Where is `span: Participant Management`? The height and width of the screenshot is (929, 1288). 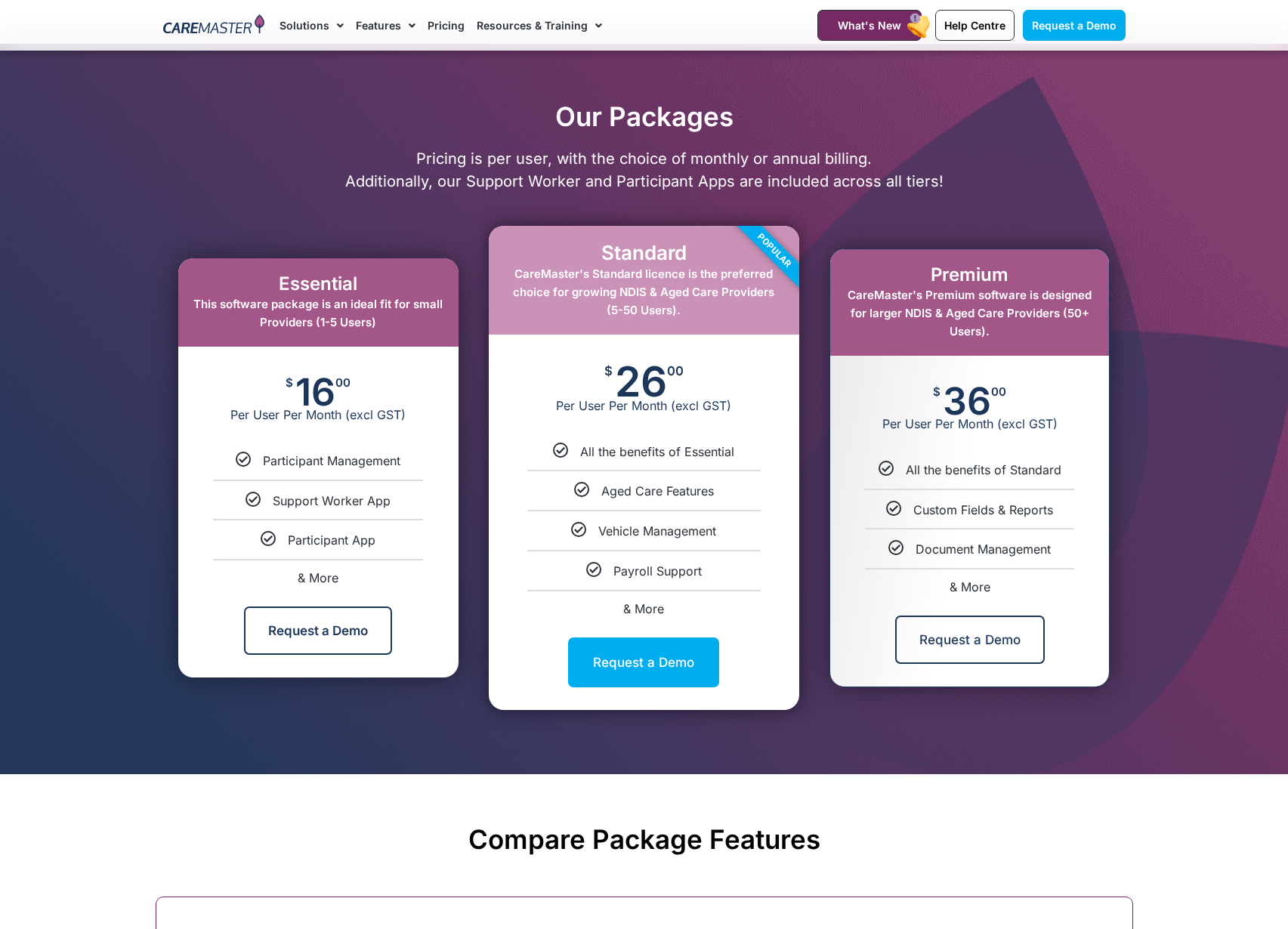
span: Participant Management is located at coordinates (331, 461).